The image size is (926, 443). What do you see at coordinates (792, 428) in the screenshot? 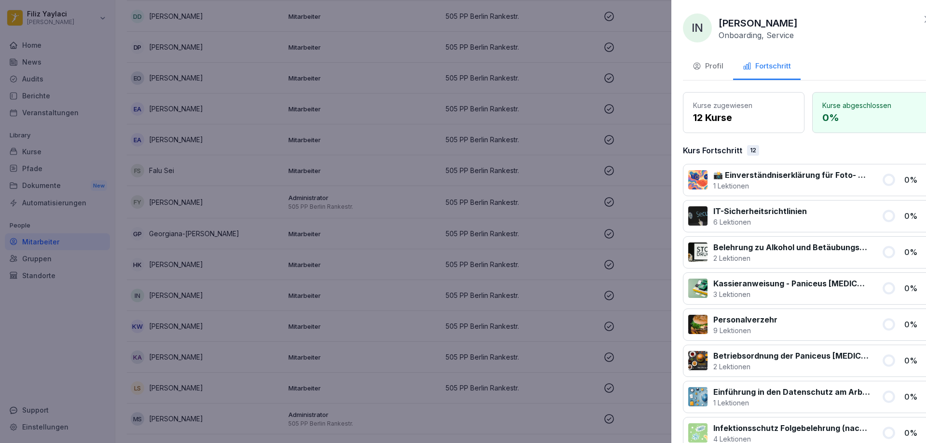
I see `p: Infektionsschutz Folgebelehrung (nach §43 IfSG)` at bounding box center [792, 428].